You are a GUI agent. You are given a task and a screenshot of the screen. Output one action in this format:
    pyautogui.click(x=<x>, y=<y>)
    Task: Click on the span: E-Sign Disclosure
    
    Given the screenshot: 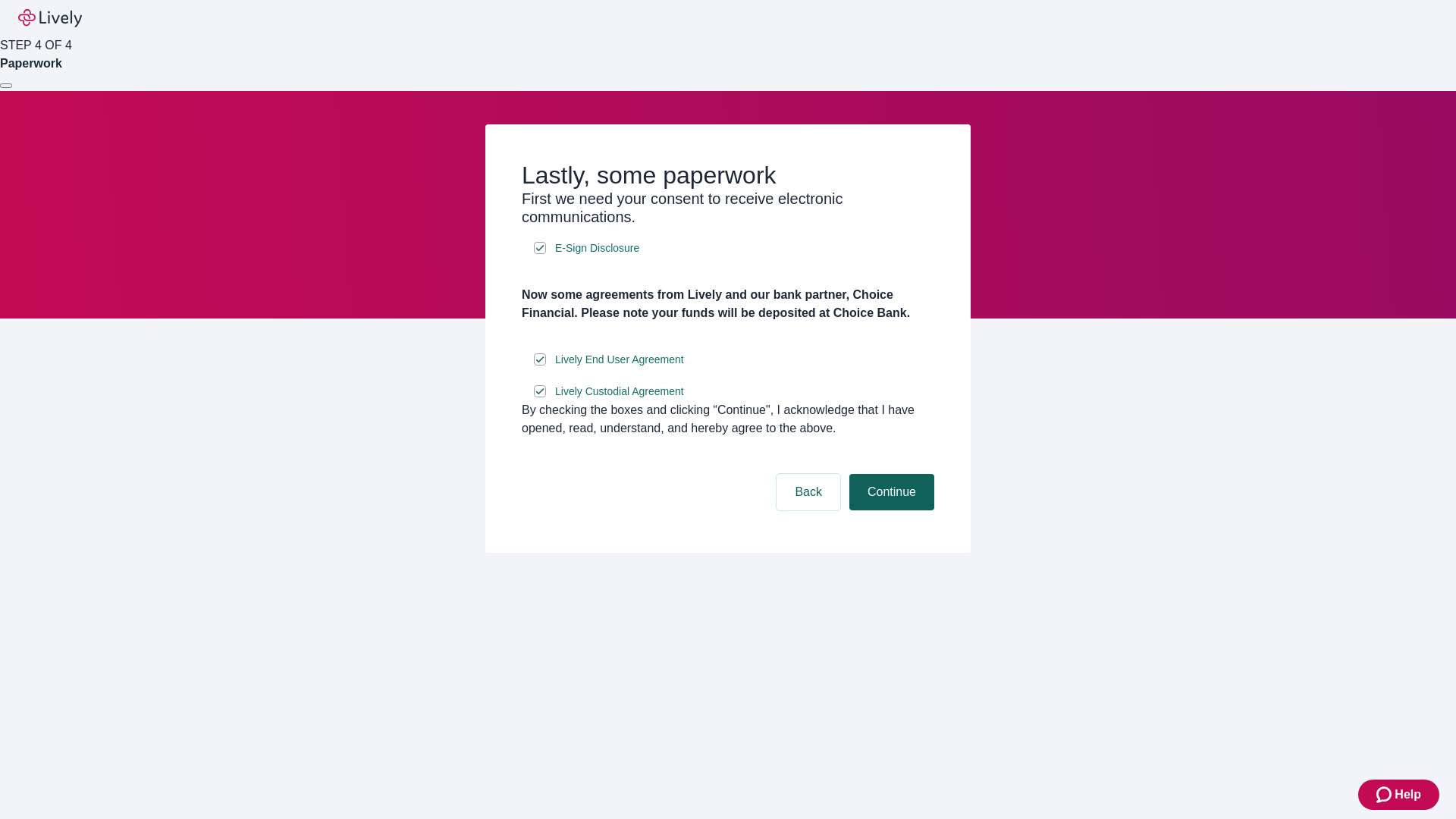 What is the action you would take?
    pyautogui.click(x=596, y=248)
    